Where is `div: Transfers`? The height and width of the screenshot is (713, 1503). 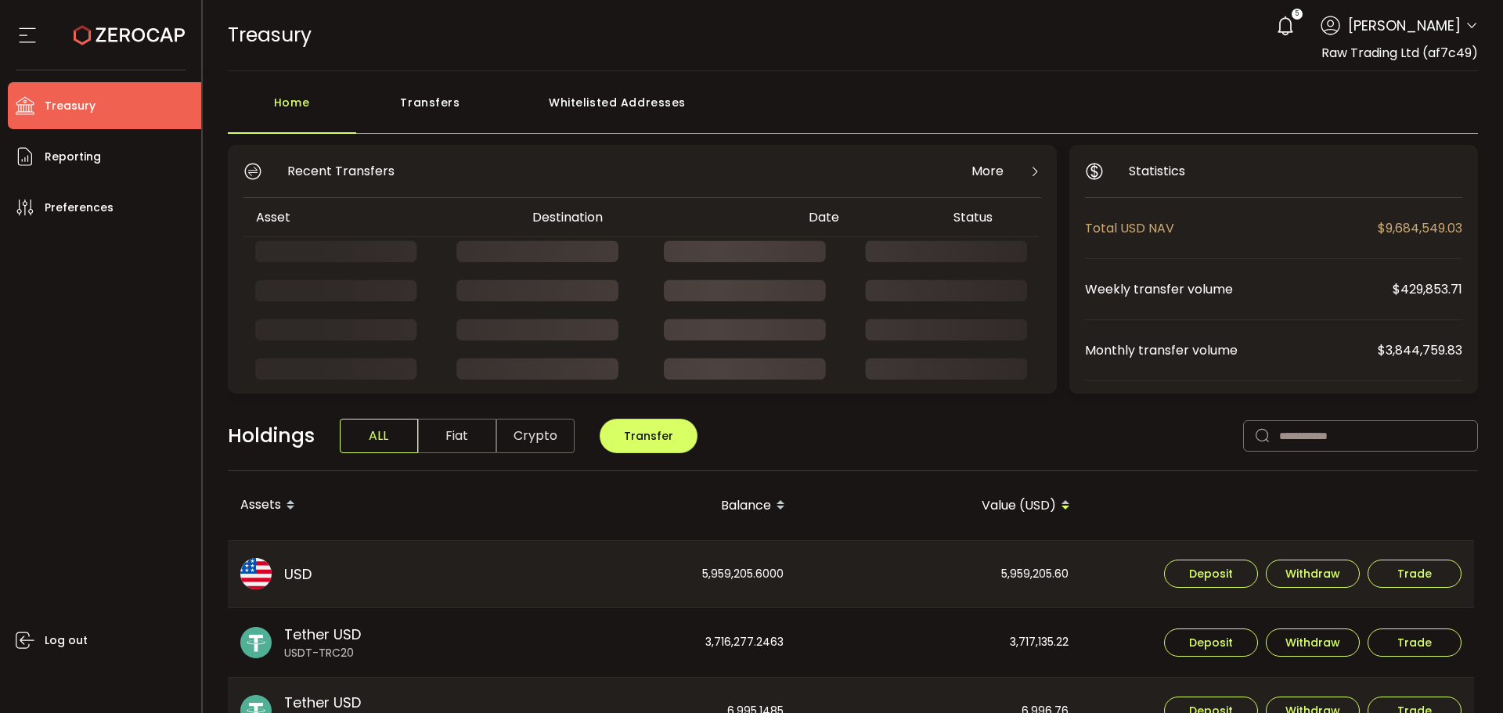
div: Transfers is located at coordinates (431, 110).